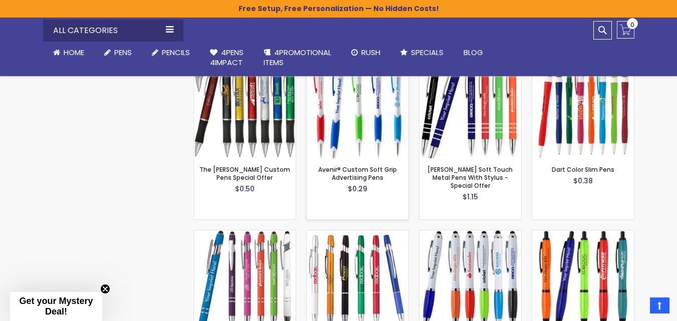  I want to click on a: Avenir® Custom Soft Grip Advertising Pens, so click(357, 173).